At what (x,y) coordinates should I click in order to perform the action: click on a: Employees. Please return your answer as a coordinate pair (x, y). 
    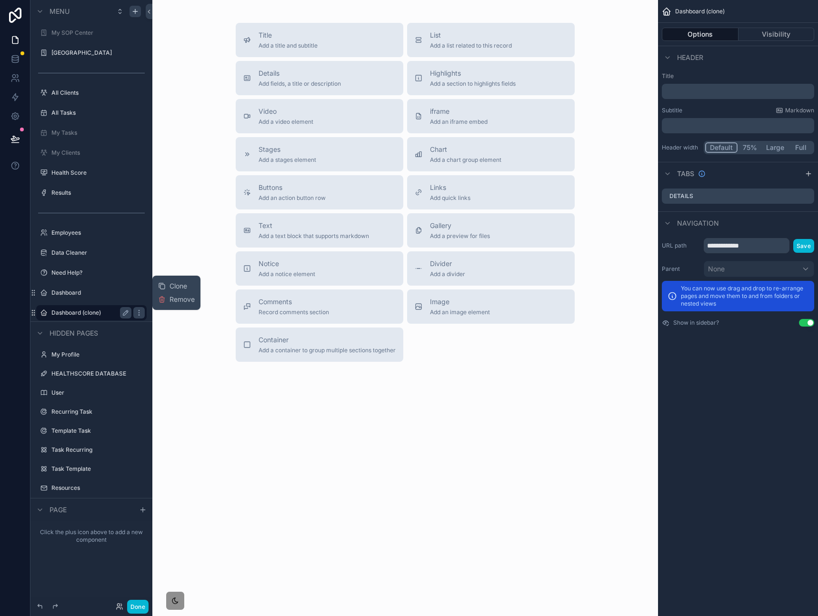
    Looking at the image, I should click on (98, 233).